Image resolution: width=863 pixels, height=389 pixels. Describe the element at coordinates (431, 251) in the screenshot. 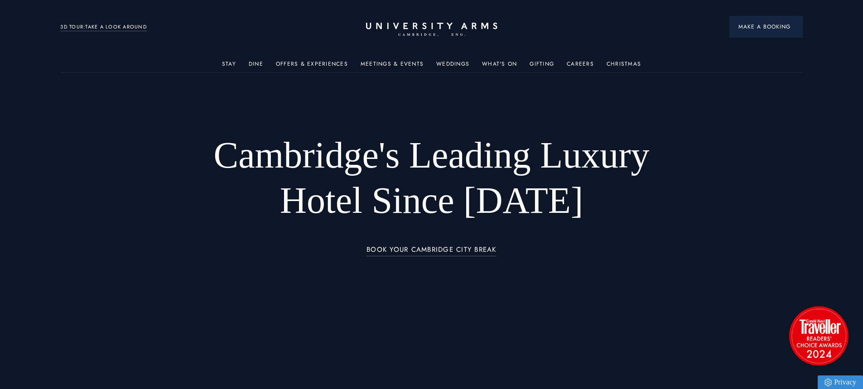

I see `a: BOOK YOUR CAMBRIDGE CITY BREAK` at that location.